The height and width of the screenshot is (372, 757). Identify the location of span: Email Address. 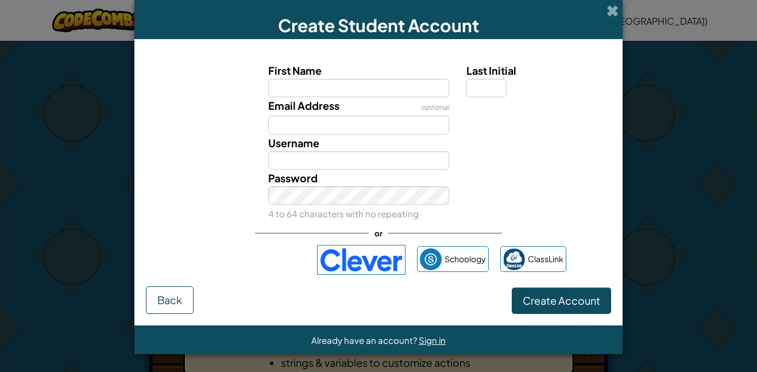
(304, 105).